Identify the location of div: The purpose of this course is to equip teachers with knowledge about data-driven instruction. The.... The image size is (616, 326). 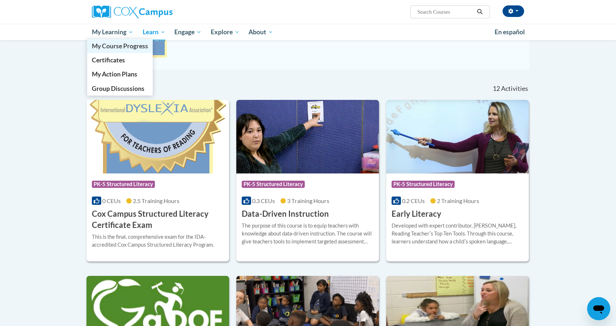
(308, 233).